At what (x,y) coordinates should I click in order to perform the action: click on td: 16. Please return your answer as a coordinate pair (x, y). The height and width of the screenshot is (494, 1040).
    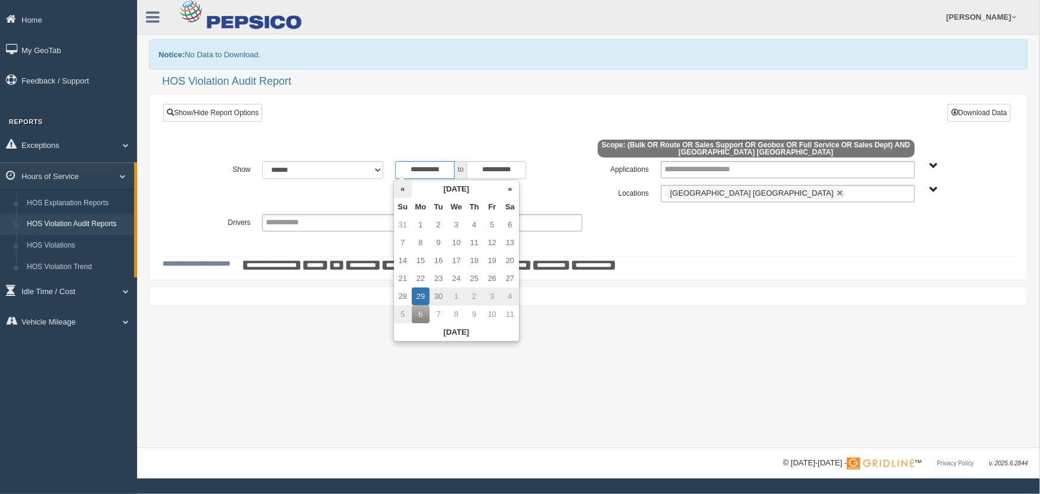
    Looking at the image, I should click on (439, 261).